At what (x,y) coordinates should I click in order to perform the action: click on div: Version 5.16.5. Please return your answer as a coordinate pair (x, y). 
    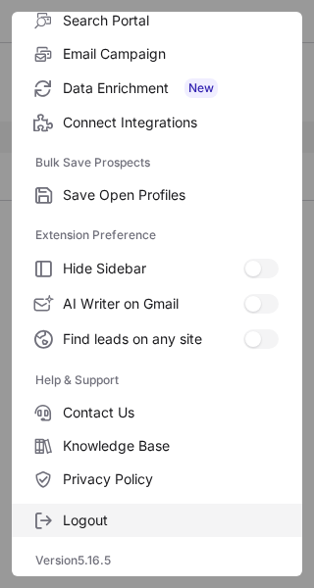
    Looking at the image, I should click on (157, 561).